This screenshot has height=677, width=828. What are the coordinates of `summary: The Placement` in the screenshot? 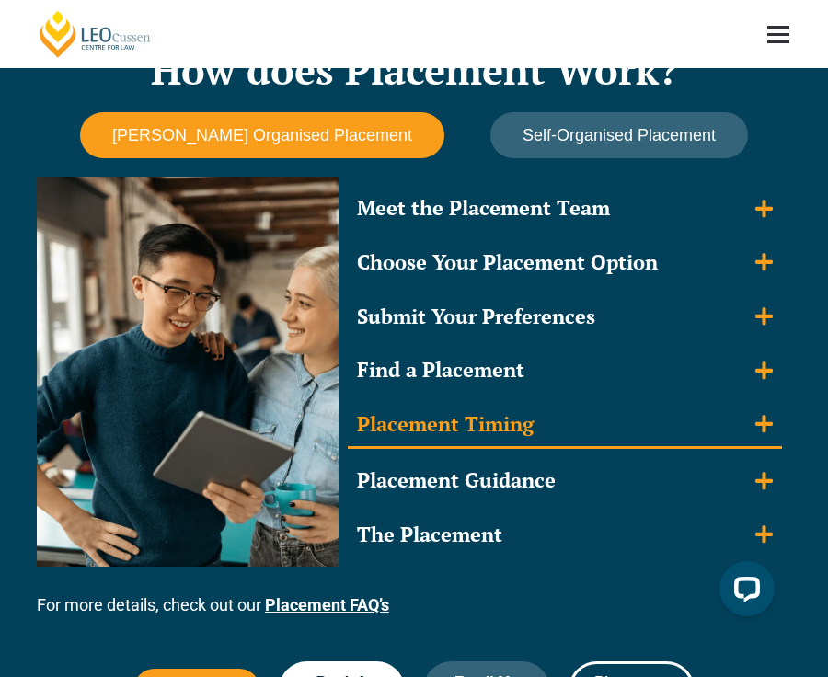 It's located at (565, 535).